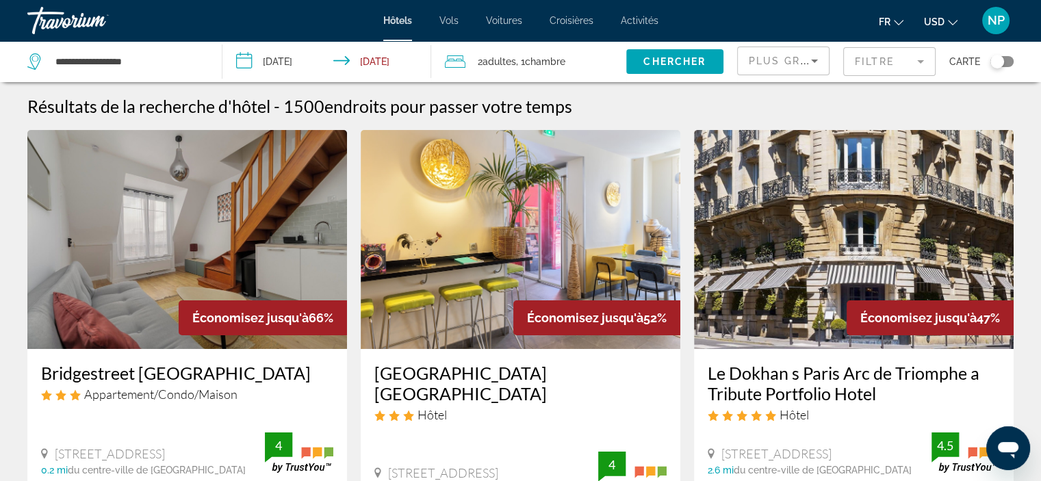  What do you see at coordinates (161, 394) in the screenshot?
I see `span: Appartement/Condo/Maison` at bounding box center [161, 394].